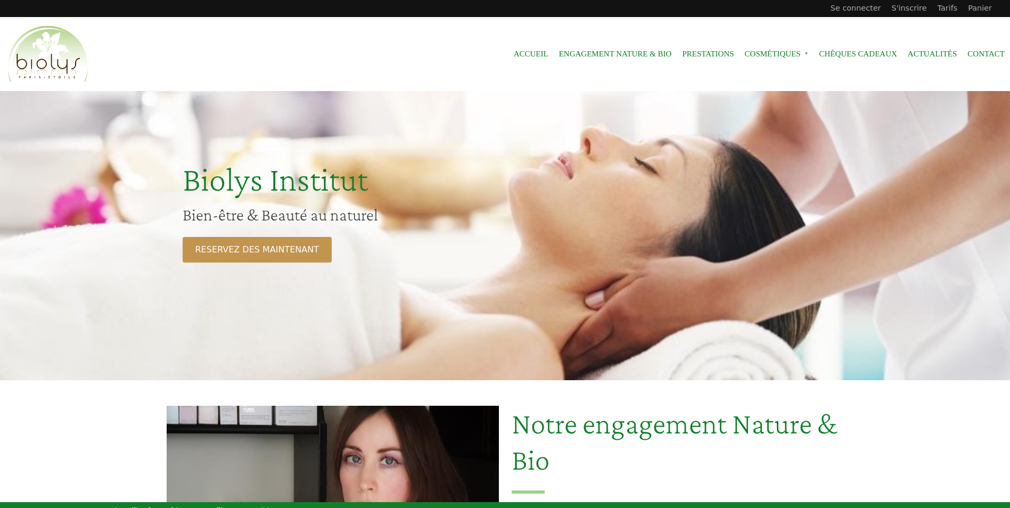  Describe the element at coordinates (615, 54) in the screenshot. I see `a: Engagement Nature & Bio` at that location.